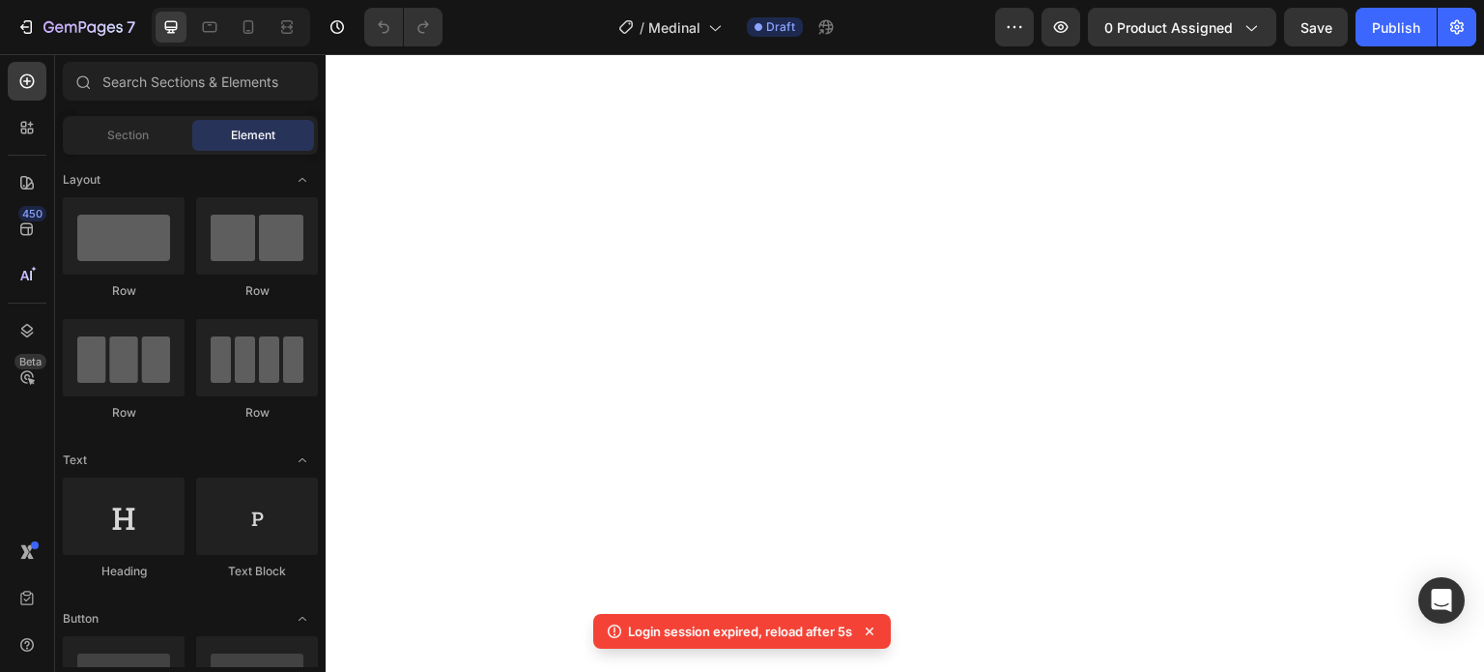 This screenshot has height=672, width=1484. What do you see at coordinates (1182, 27) in the screenshot?
I see `button: 0 product assigned` at bounding box center [1182, 27].